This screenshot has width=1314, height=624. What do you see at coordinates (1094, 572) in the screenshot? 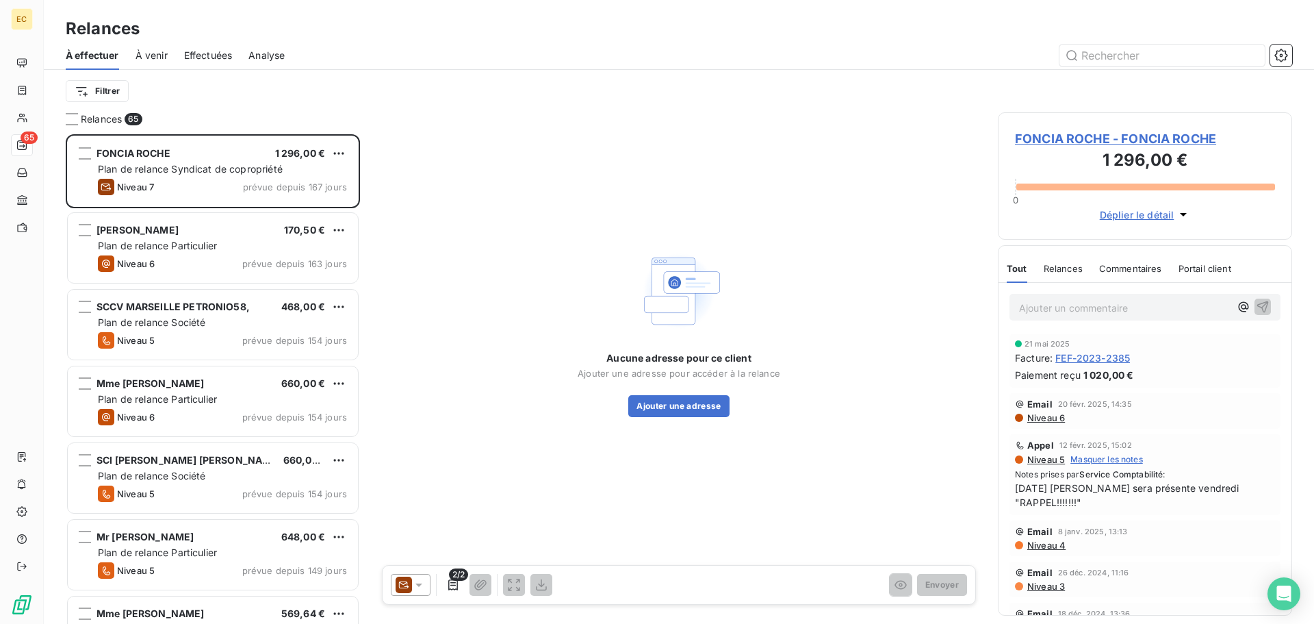
I see `span: 26 déc. 2024, 11:16` at bounding box center [1094, 572].